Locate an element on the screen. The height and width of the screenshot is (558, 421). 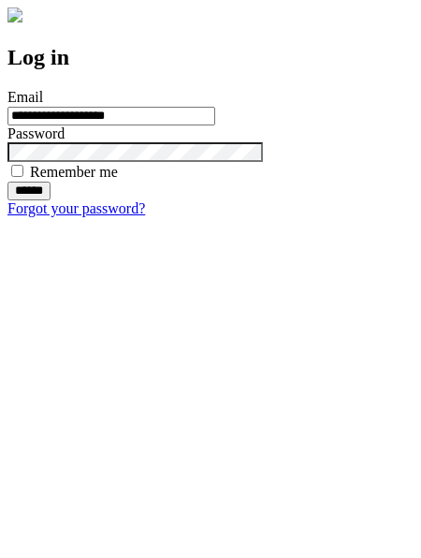
label: Remember me is located at coordinates (74, 171).